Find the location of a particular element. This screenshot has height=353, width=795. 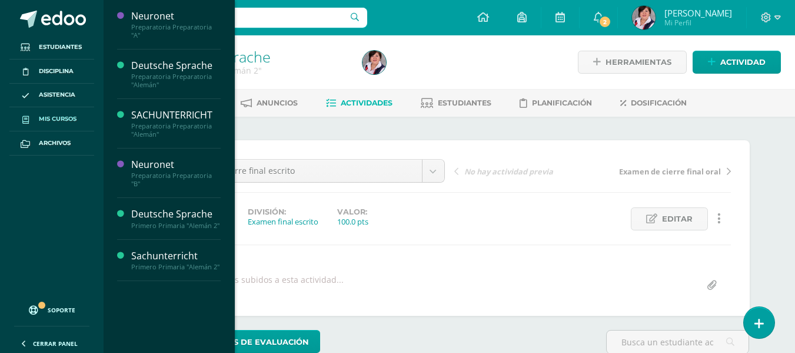

a: Anuncios is located at coordinates (269, 103).